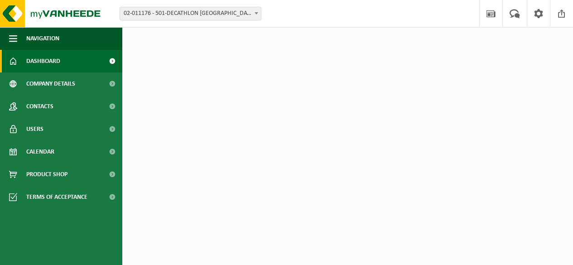 The width and height of the screenshot is (573, 265). Describe the element at coordinates (51, 84) in the screenshot. I see `font: Company details` at that location.